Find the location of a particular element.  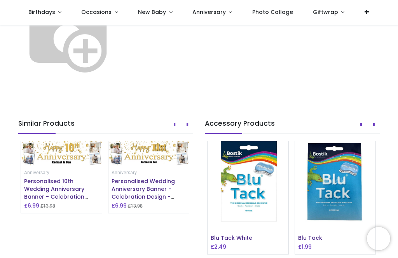

img: Personalised Wedding Anniversary Banner - Celebration Design - Custom Text & 4 Photo Upload is located at coordinates (149, 153).